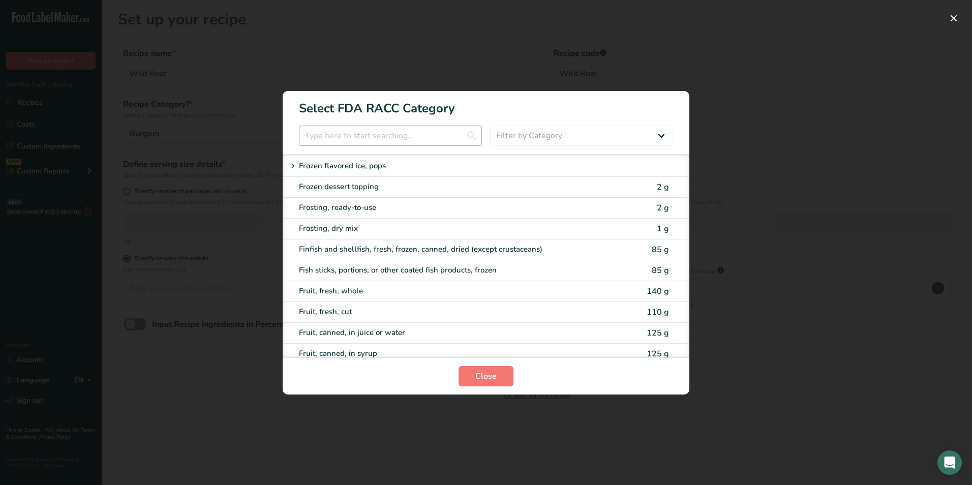  Describe the element at coordinates (443, 249) in the screenshot. I see `div: Finfish and shellfish, fresh, frozen, canned, dried (except crustaceans)` at that location.